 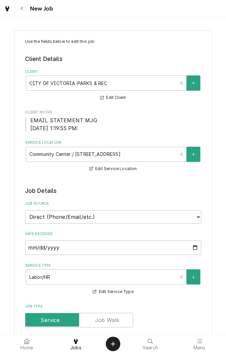 I want to click on a: Home, so click(x=27, y=344).